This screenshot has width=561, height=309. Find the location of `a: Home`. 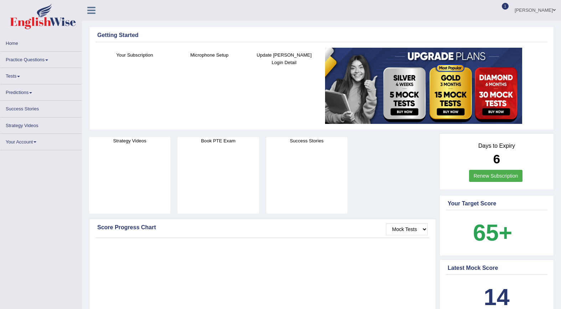

a: Home is located at coordinates (41, 42).